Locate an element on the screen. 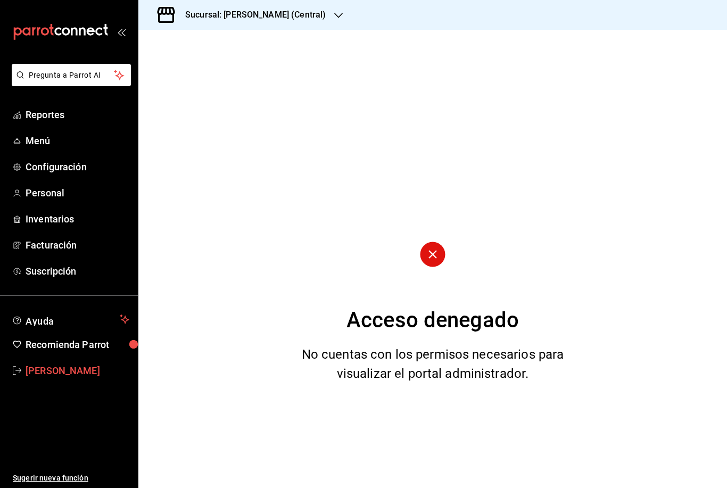  span: Suscripción is located at coordinates (77, 271).